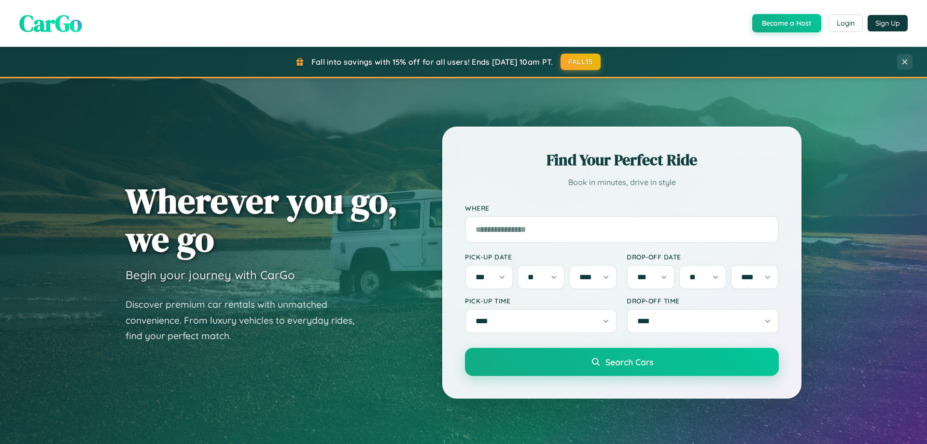 The width and height of the screenshot is (927, 444). Describe the element at coordinates (629, 361) in the screenshot. I see `span: Search Cars` at that location.